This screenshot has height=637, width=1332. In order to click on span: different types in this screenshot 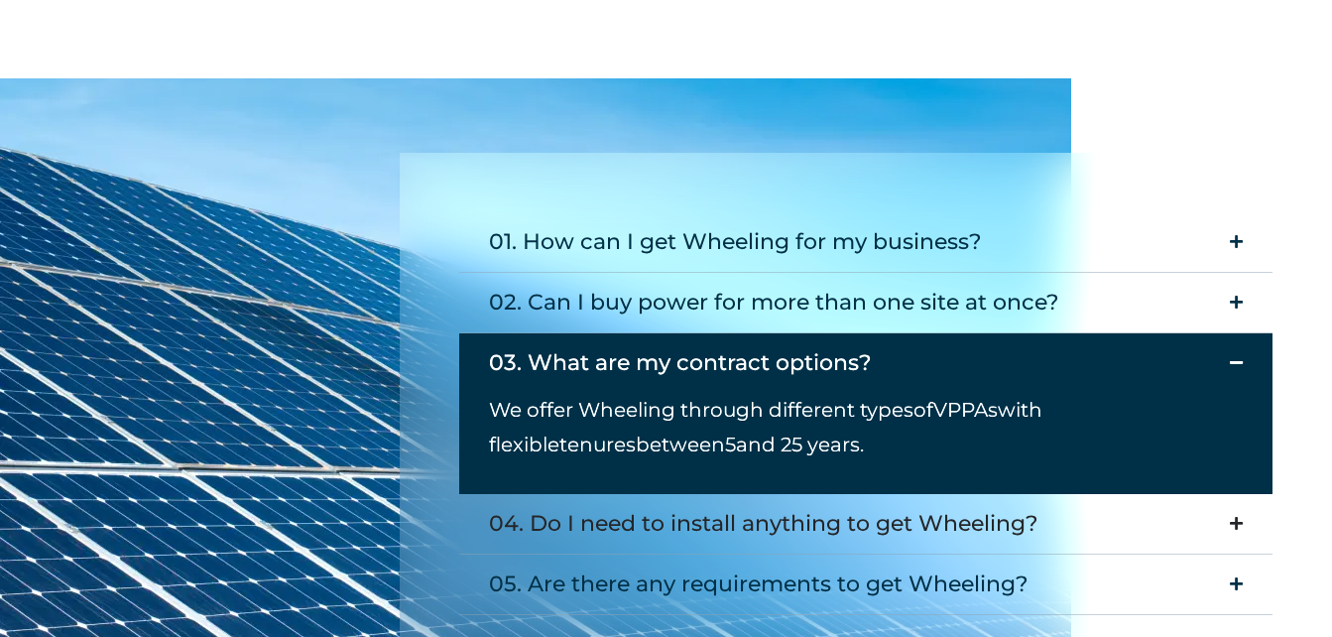, I will do `click(841, 410)`.